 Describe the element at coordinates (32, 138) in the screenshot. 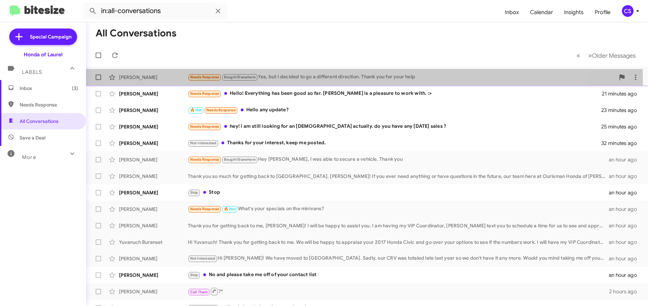

I see `span: Save a Deal` at that location.